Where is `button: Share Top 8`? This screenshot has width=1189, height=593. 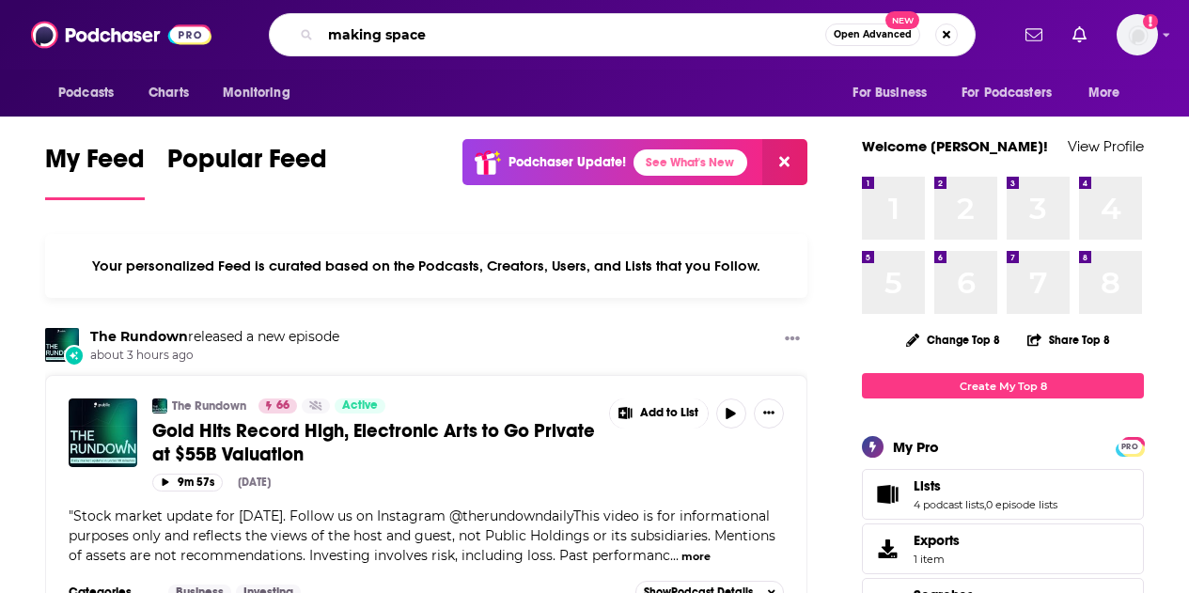
button: Share Top 8 is located at coordinates (1069, 339).